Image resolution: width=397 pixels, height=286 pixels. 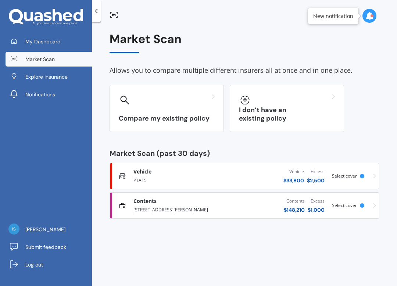 What do you see at coordinates (294, 181) in the screenshot?
I see `div: $ 33,800` at bounding box center [294, 181].